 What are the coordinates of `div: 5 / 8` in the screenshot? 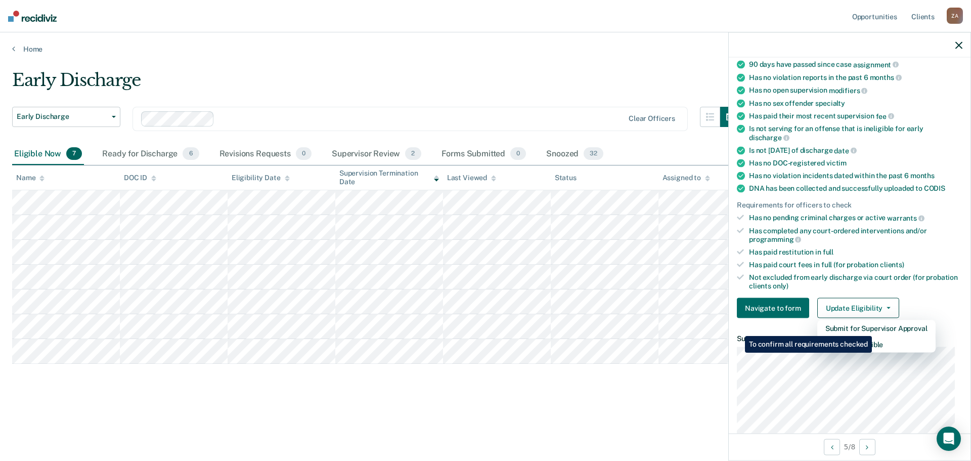 It's located at (850, 446).